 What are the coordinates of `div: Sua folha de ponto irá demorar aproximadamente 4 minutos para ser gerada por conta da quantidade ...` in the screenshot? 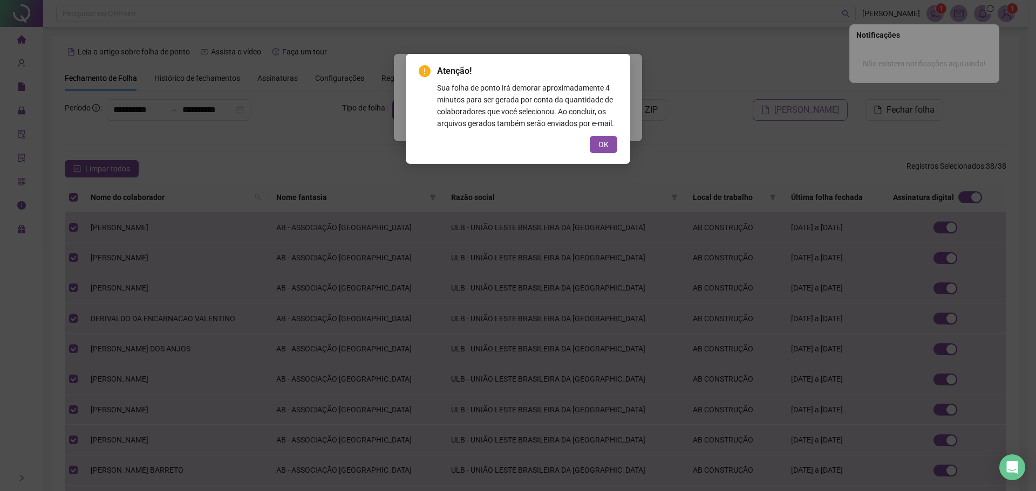 It's located at (527, 106).